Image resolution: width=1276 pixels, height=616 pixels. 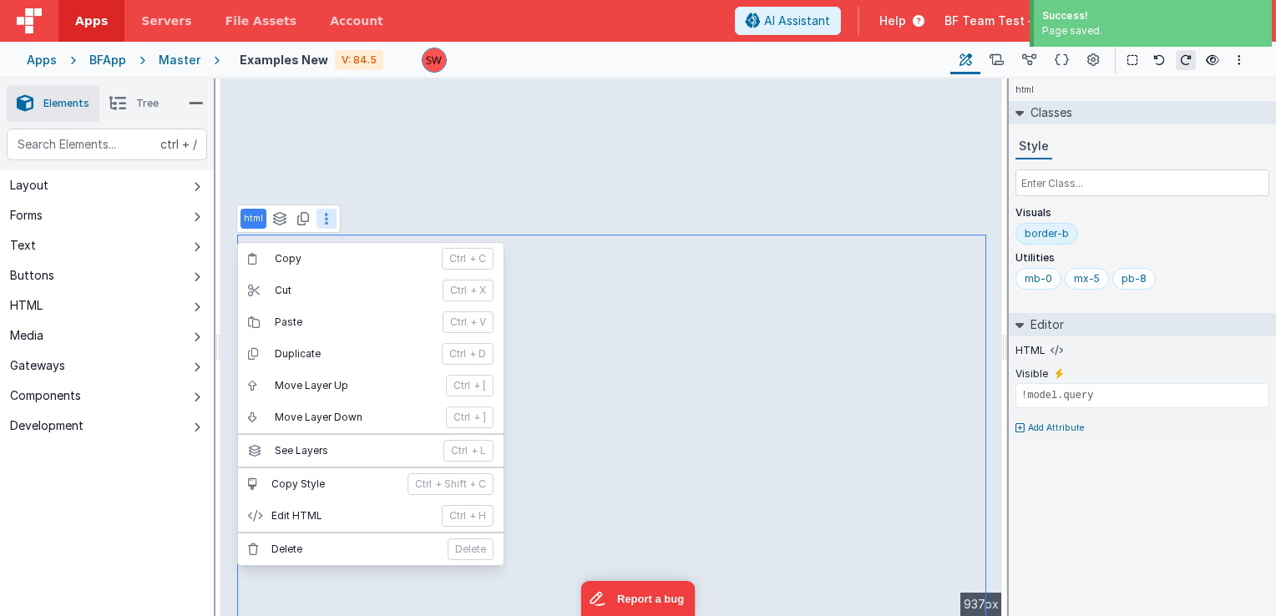 I want to click on p: + L, so click(x=479, y=451).